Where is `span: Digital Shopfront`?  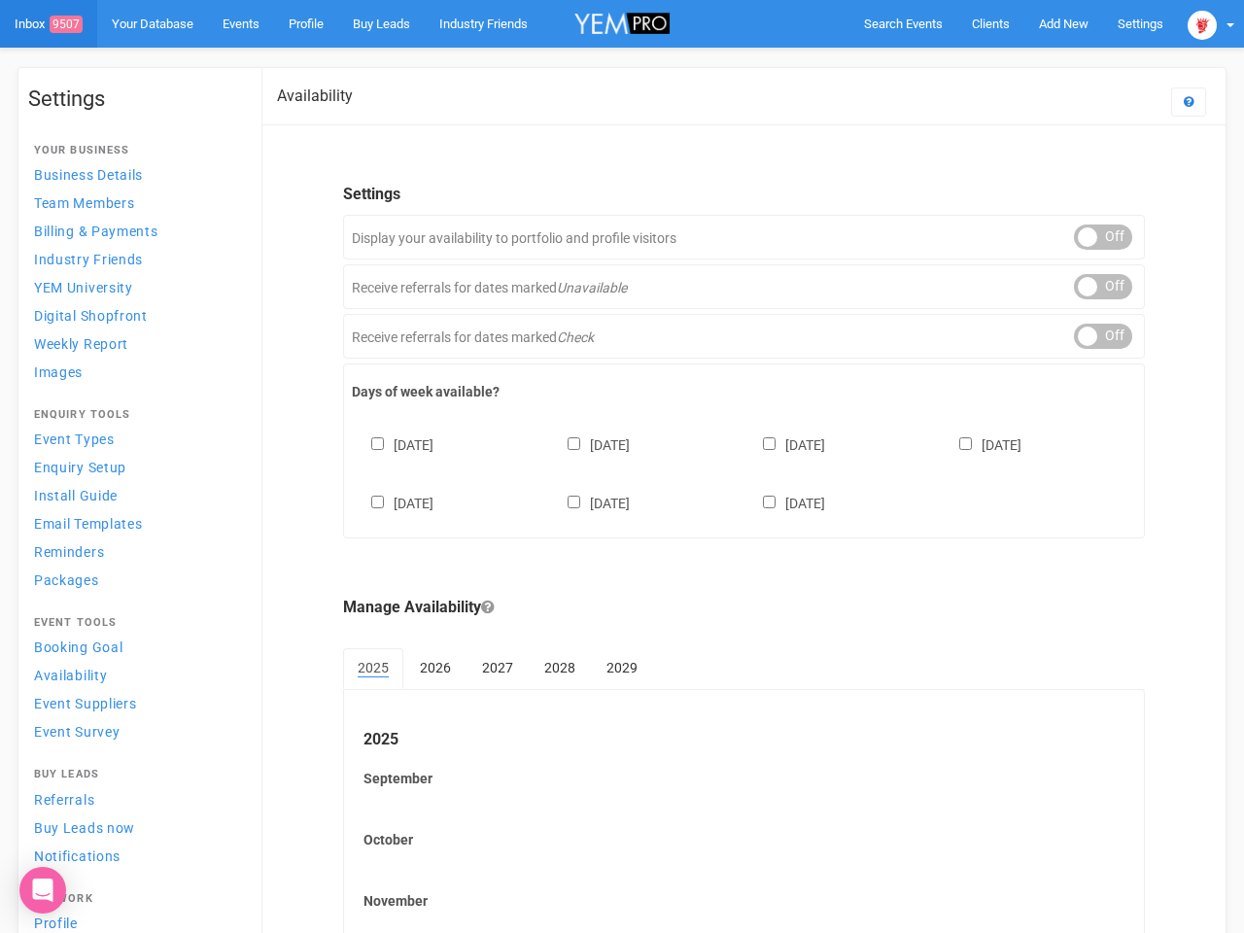
span: Digital Shopfront is located at coordinates (90, 316).